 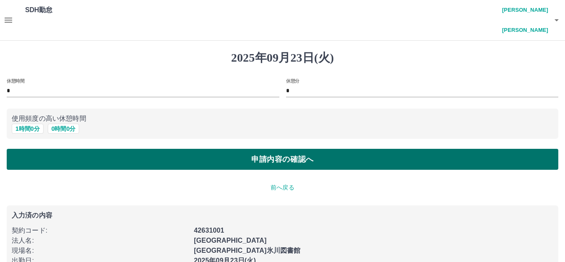 What do you see at coordinates (282, 187) in the screenshot?
I see `p: 前へ戻る` at bounding box center [282, 187].